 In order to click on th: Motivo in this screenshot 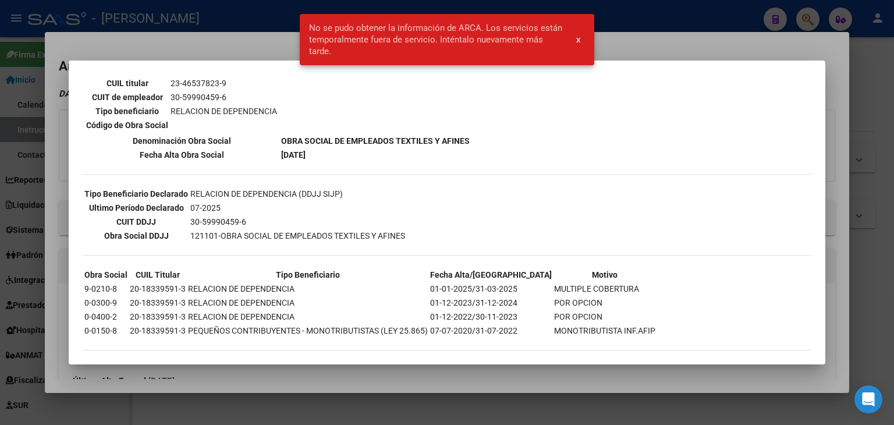, I will do `click(605, 275)`.